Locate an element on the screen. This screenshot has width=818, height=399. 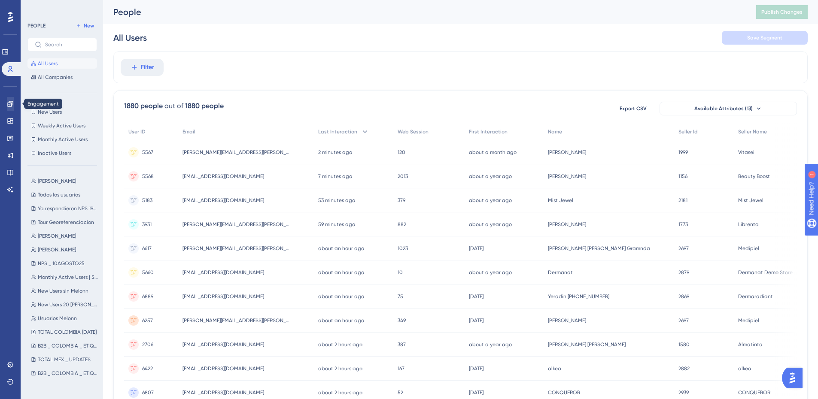
div: 1 is located at coordinates (61, 8).